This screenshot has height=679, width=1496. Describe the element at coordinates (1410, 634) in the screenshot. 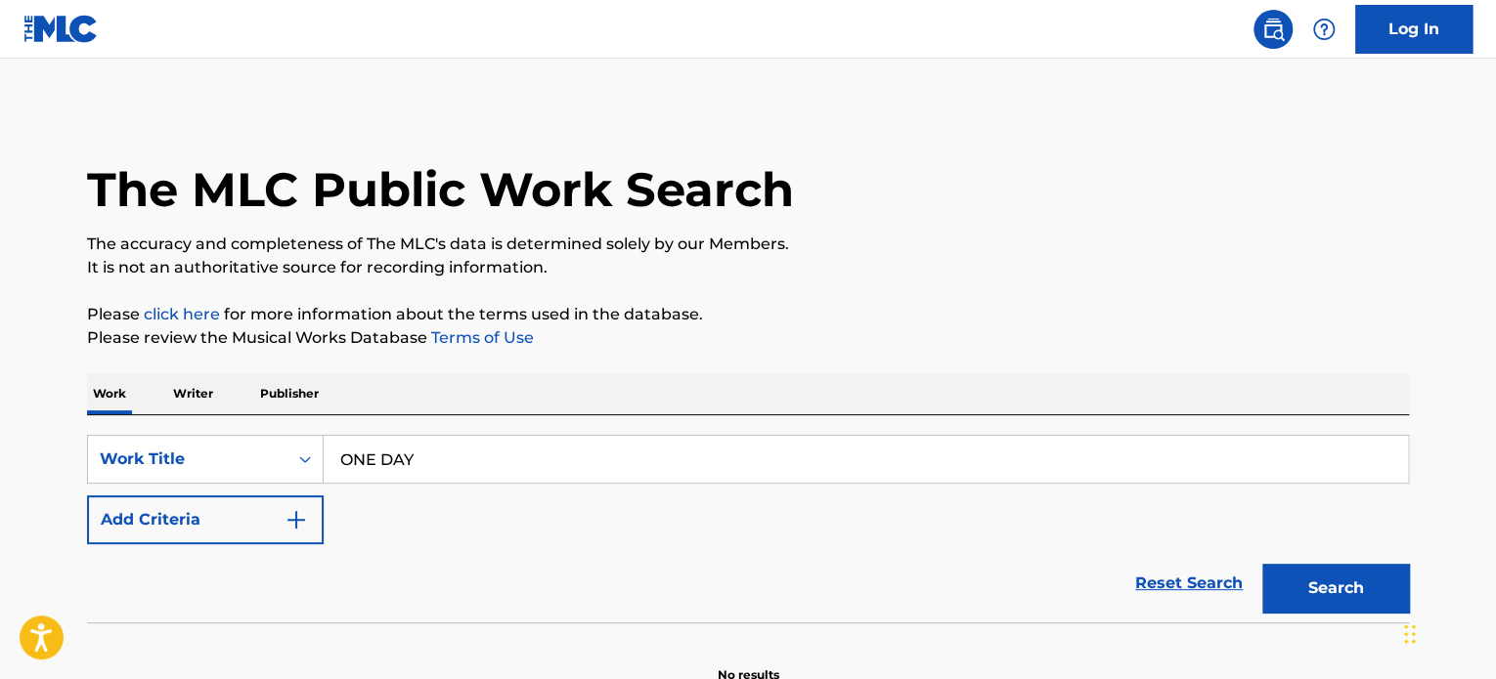

I see `div: Drag` at that location.